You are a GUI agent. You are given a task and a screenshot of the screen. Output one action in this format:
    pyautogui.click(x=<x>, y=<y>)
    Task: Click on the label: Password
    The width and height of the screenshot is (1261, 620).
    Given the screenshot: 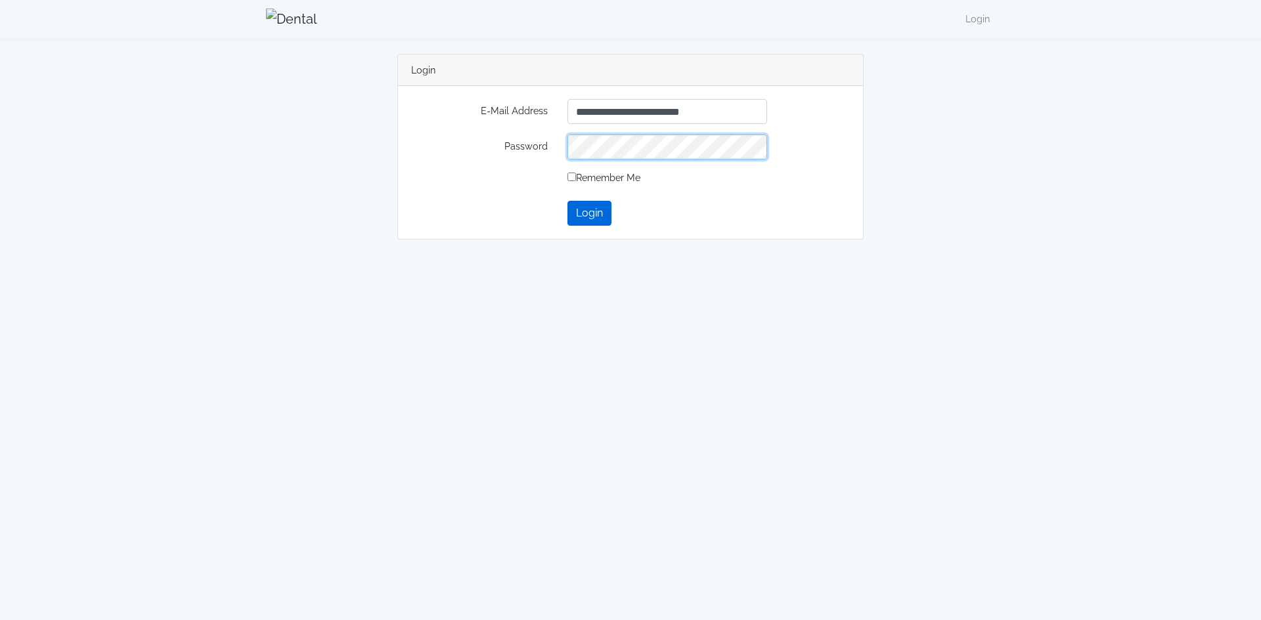 What is the action you would take?
    pyautogui.click(x=484, y=147)
    